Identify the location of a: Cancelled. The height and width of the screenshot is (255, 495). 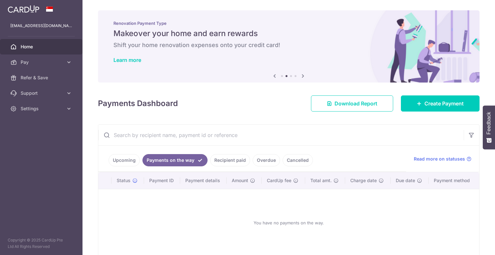
(298, 160).